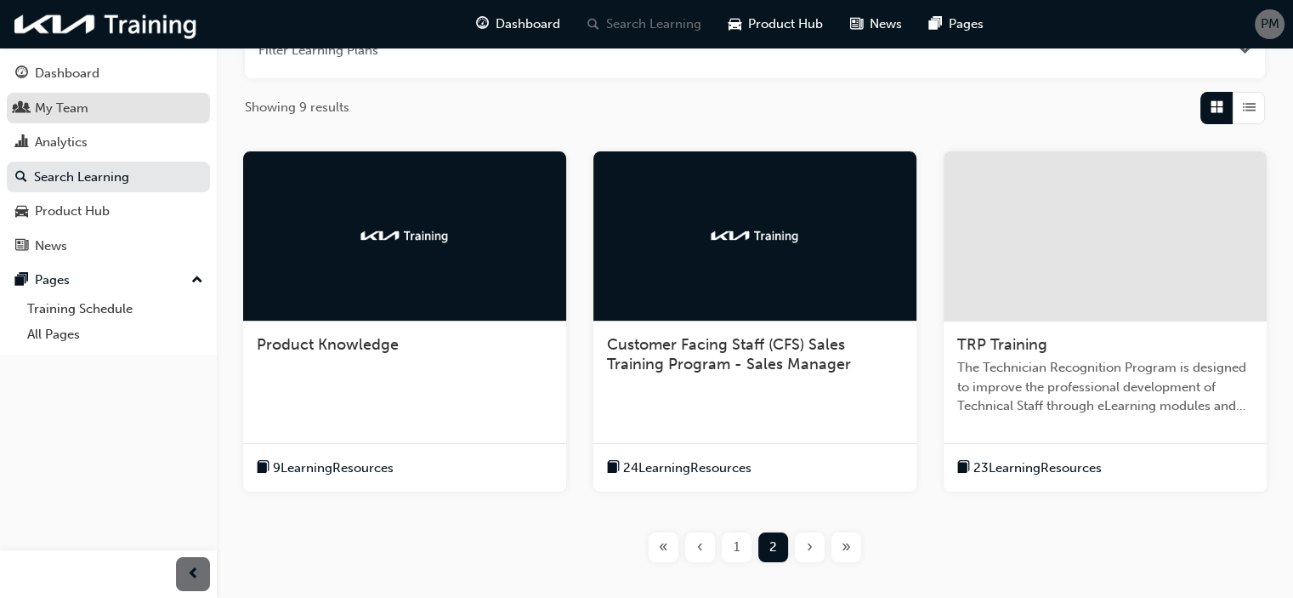 The image size is (1293, 598). What do you see at coordinates (956, 24) in the screenshot?
I see `a: pages-iconPages` at bounding box center [956, 24].